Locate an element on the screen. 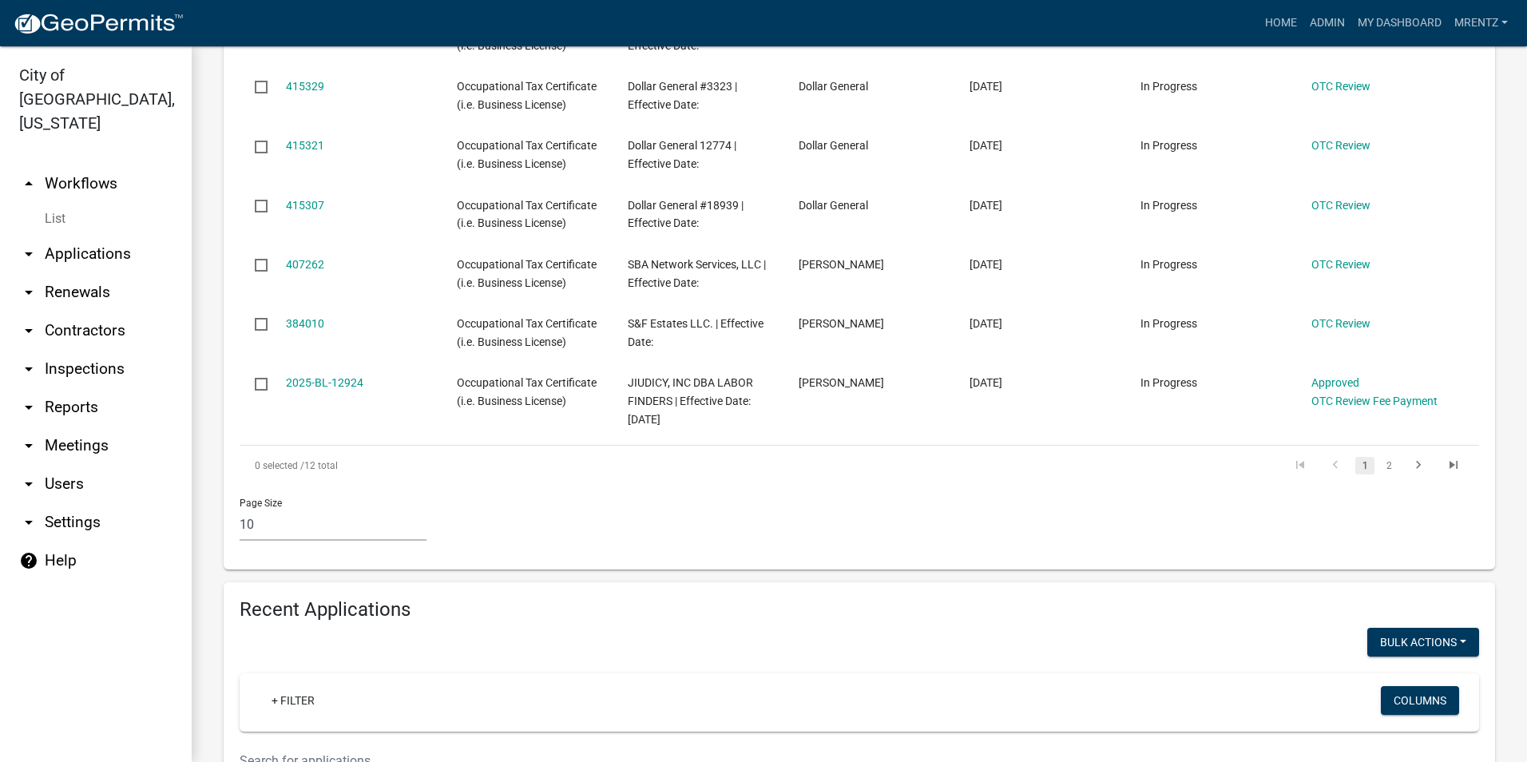  a: 1 is located at coordinates (1365, 466).